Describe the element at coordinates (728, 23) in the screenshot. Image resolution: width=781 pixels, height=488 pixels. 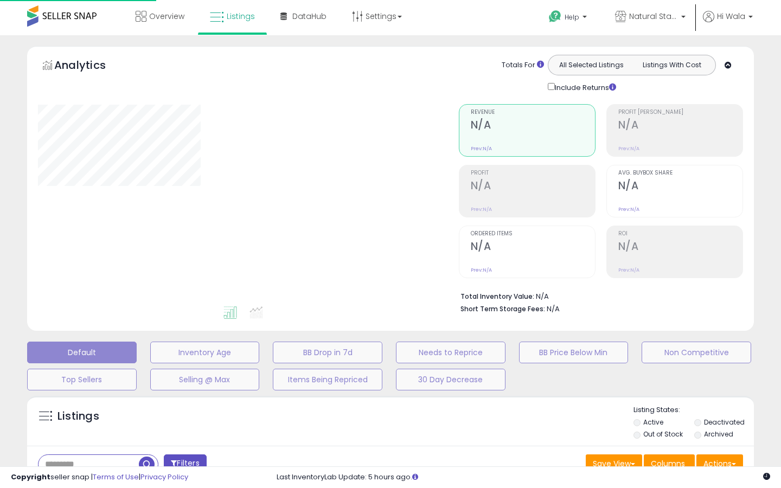
I see `a: Hi Wala` at that location.